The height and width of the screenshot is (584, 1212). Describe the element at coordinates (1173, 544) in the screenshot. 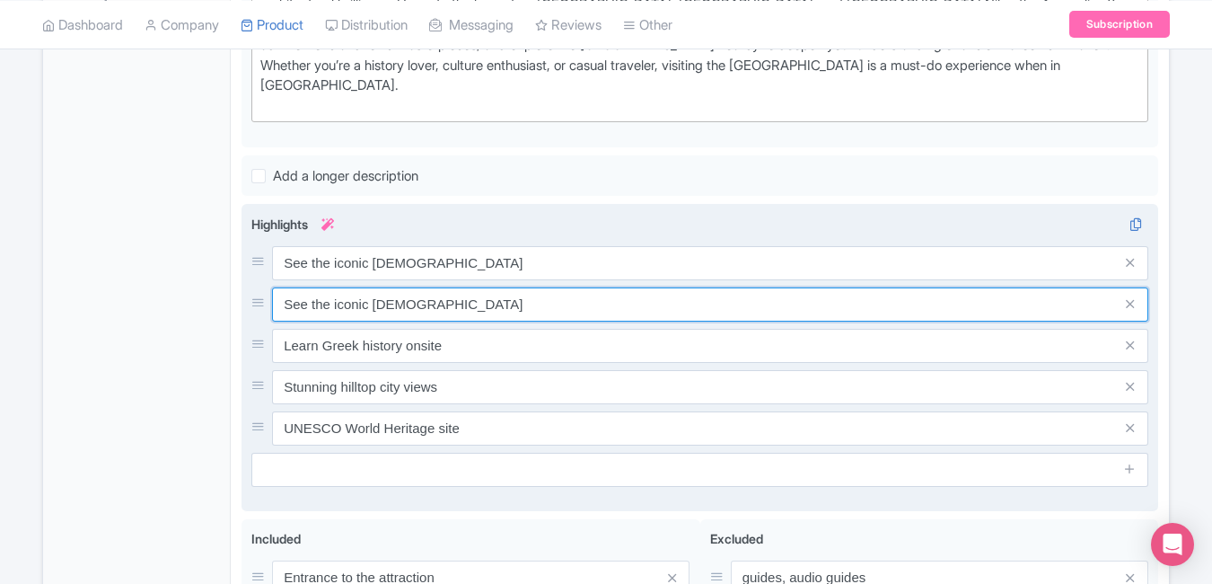

I see `div: Open Intercom Messenger` at that location.